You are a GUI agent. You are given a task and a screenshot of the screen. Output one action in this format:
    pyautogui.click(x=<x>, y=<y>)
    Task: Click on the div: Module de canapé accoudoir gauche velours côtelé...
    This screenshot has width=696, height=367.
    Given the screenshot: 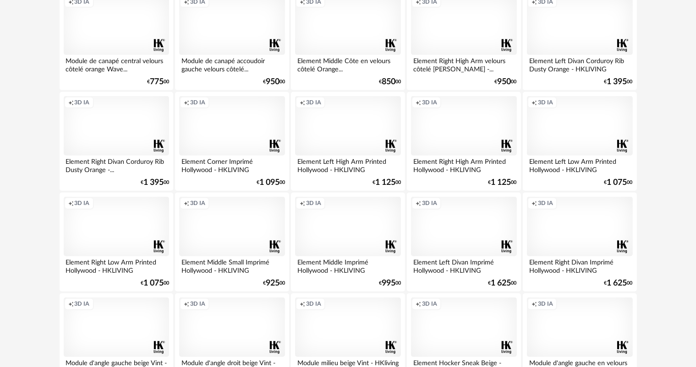 What is the action you would take?
    pyautogui.click(x=232, y=64)
    